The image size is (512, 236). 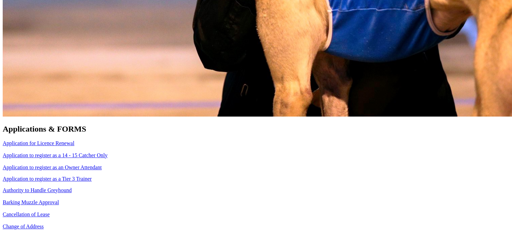 I want to click on a: Application for Licence Renewal, so click(x=38, y=143).